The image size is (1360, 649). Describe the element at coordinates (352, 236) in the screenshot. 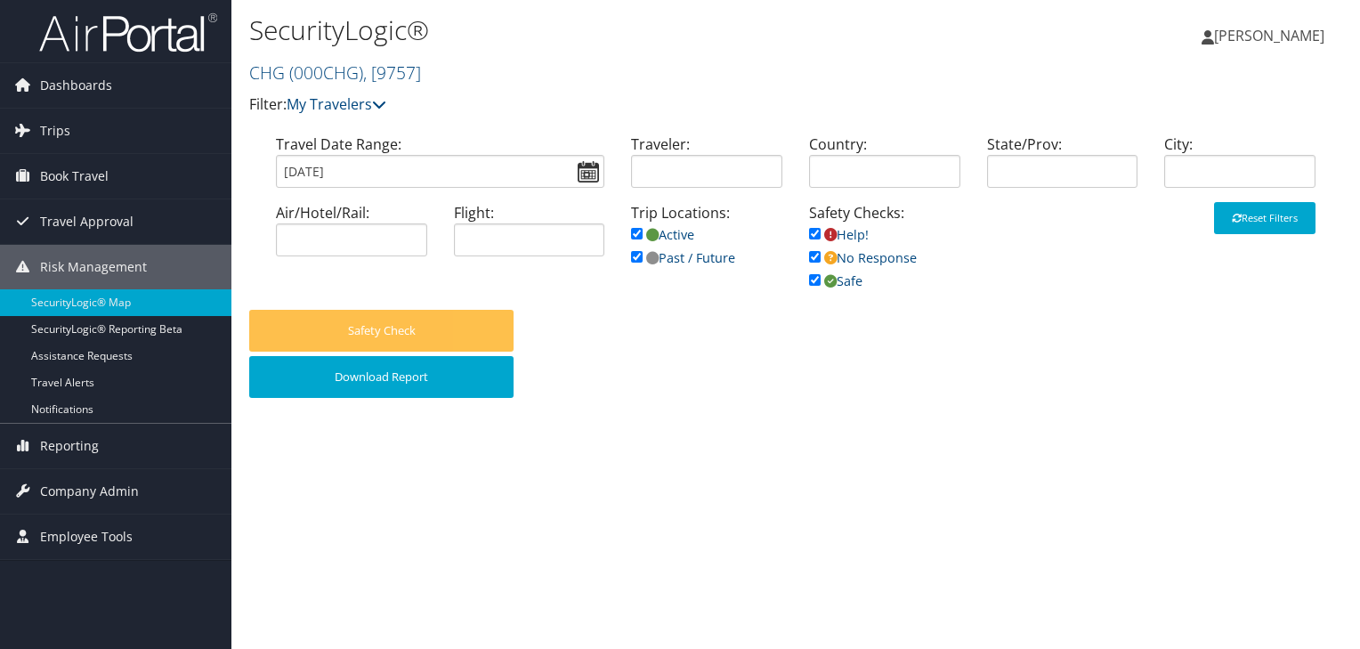

I see `div: Air/Hotel/Rail:` at that location.